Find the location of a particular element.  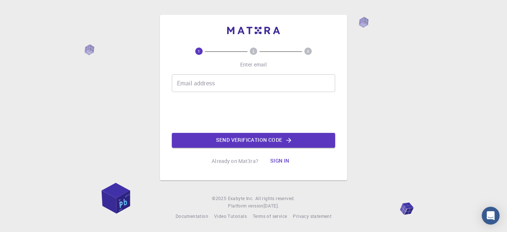

button: Sign in is located at coordinates (280, 161).